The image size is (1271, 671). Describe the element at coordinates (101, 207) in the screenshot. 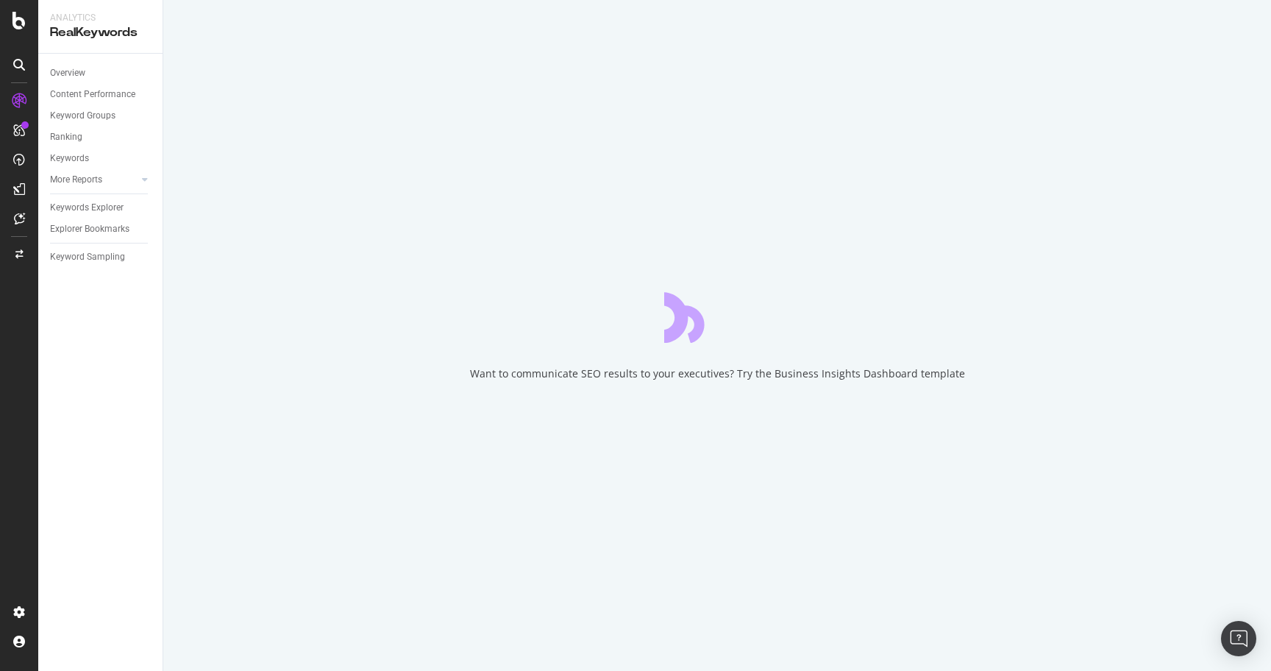

I see `a: Keywords Explorer` at that location.